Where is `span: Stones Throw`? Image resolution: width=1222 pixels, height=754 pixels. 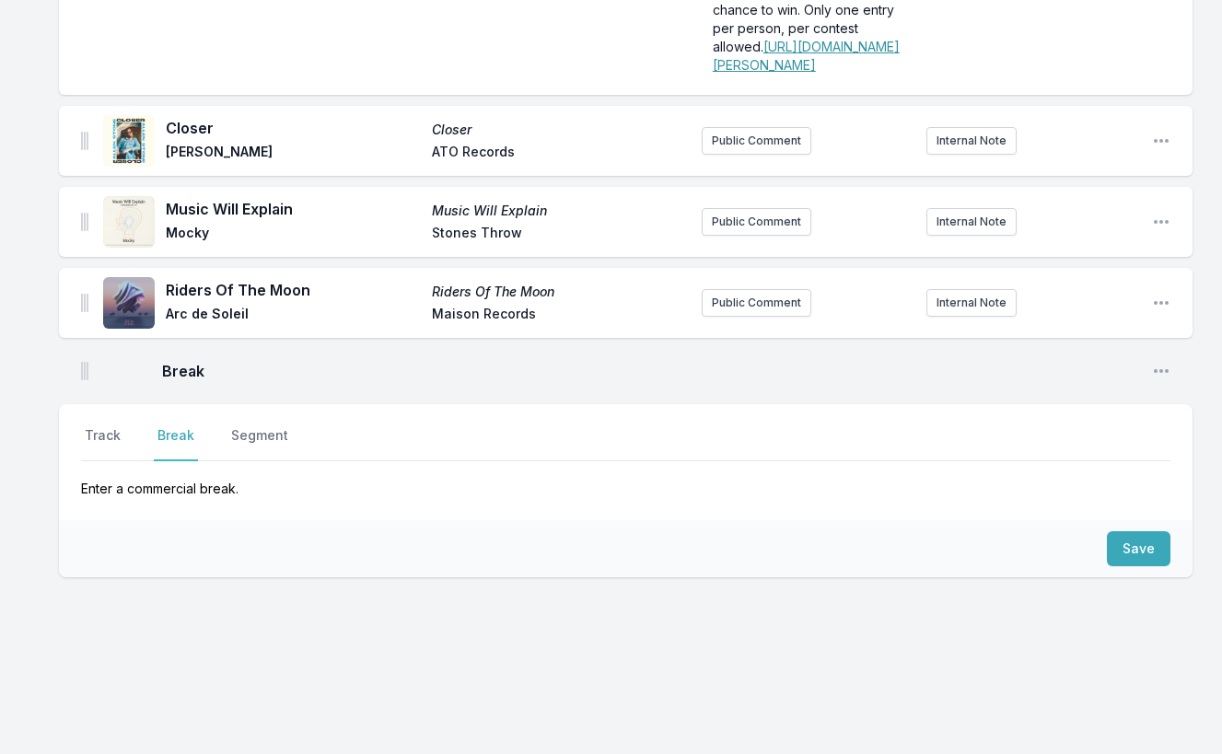 span: Stones Throw is located at coordinates (559, 235).